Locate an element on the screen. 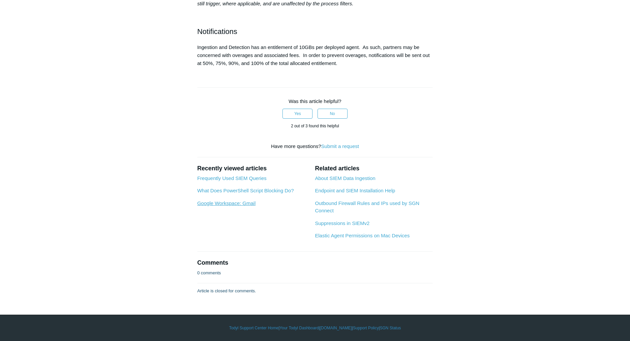 This screenshot has height=341, width=630. p: Ingestion and Detection has an entitlement of 10GBs per deployed agent. As such, partners may be ... is located at coordinates (315, 55).